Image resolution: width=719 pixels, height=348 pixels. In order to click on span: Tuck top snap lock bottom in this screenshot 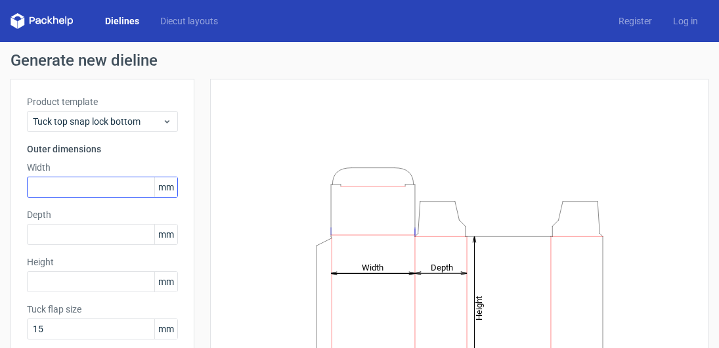, I will do `click(97, 122)`.